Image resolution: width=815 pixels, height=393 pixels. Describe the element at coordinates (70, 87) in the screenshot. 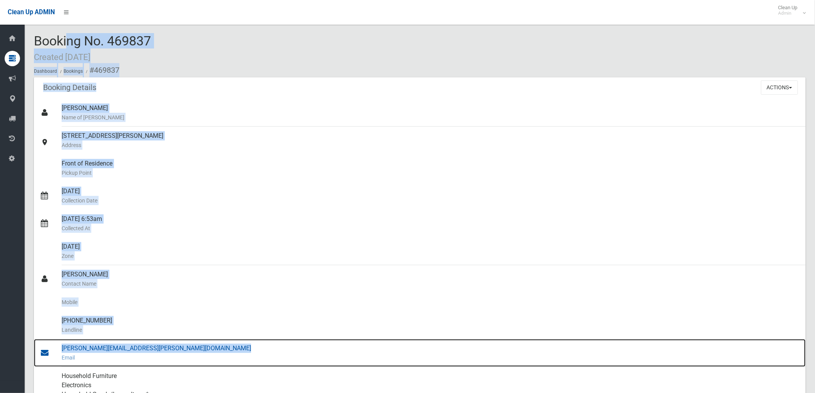

I see `header: Booking Details` at that location.